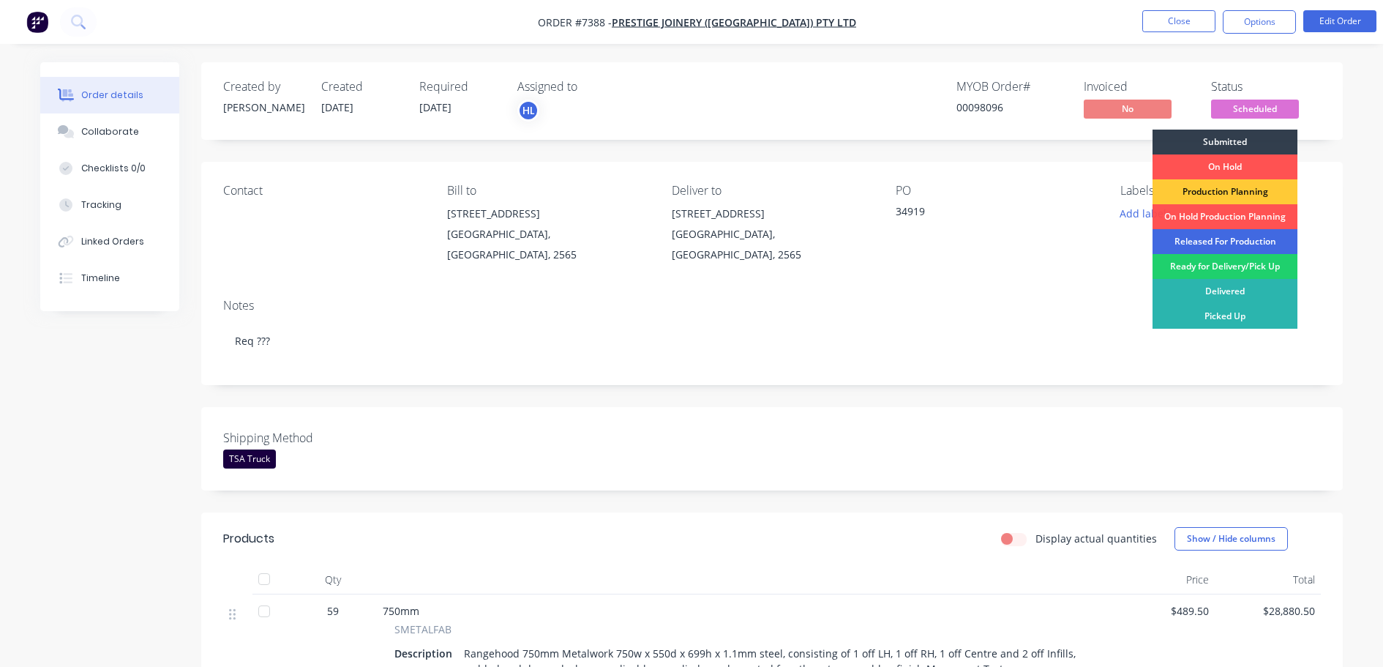 The height and width of the screenshot is (667, 1394). I want to click on button: Show / Hide columns, so click(1231, 539).